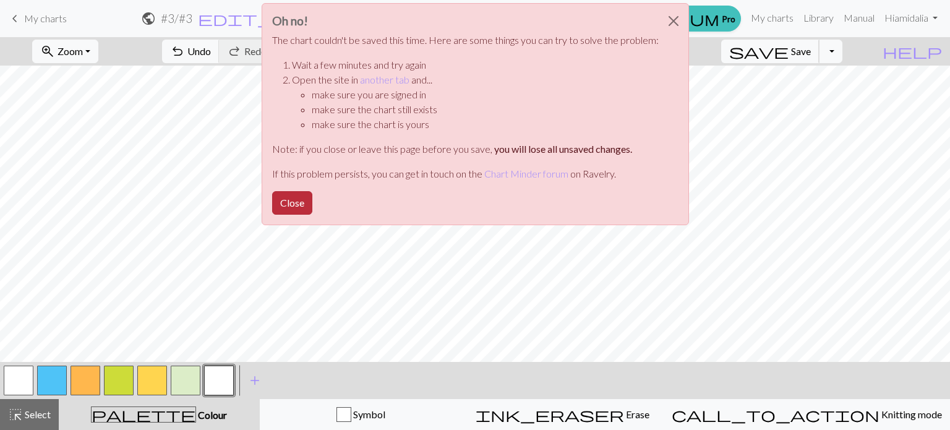 The width and height of the screenshot is (950, 430). Describe the element at coordinates (475, 102) in the screenshot. I see `li: Open the site in and...` at that location.